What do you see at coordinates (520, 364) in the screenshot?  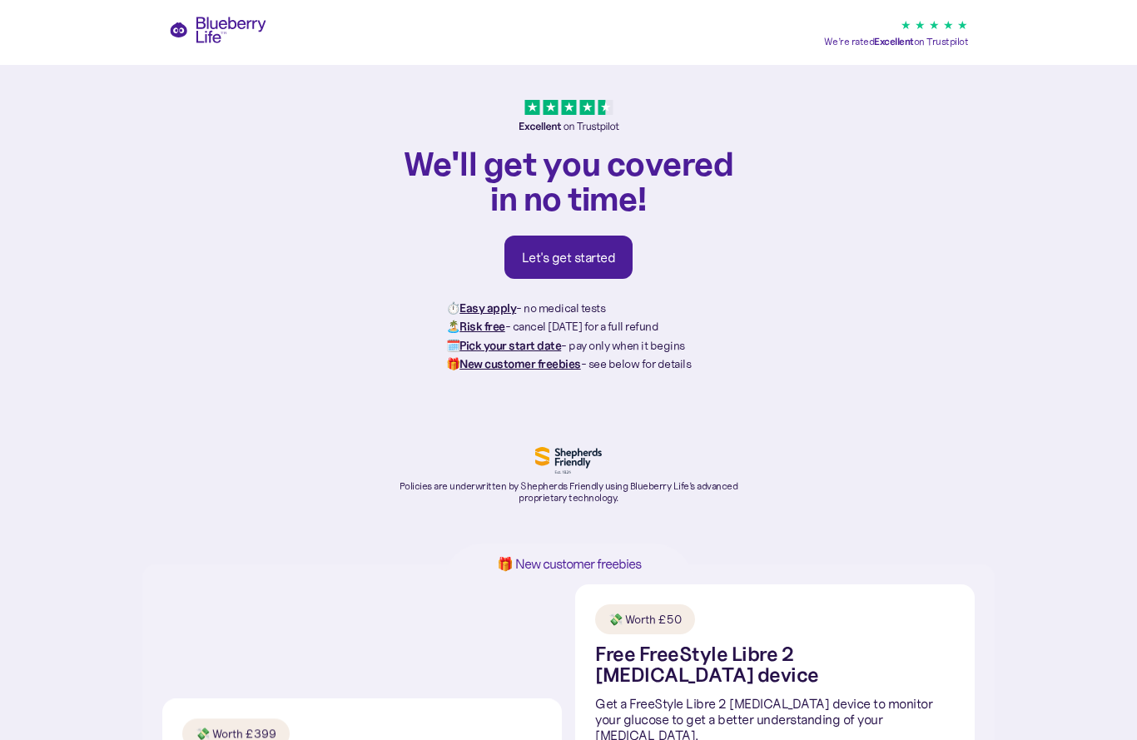 I see `strong: New customer freebies` at bounding box center [520, 364].